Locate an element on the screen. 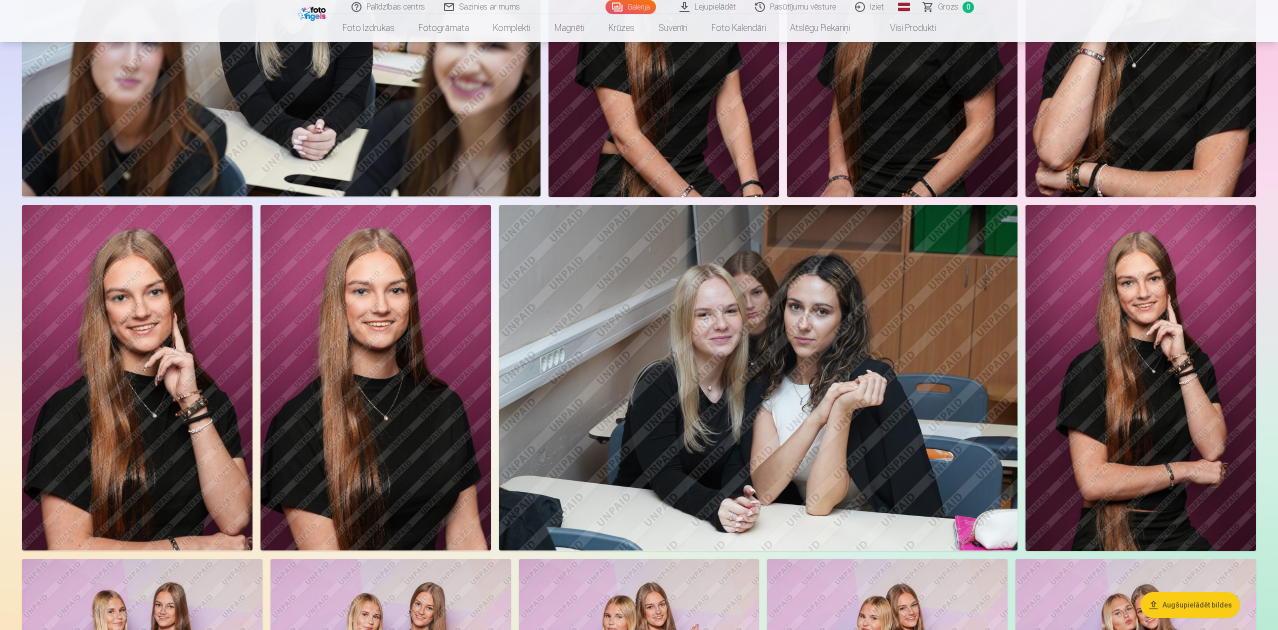 Image resolution: width=1278 pixels, height=630 pixels. span: 0 is located at coordinates (968, 7).